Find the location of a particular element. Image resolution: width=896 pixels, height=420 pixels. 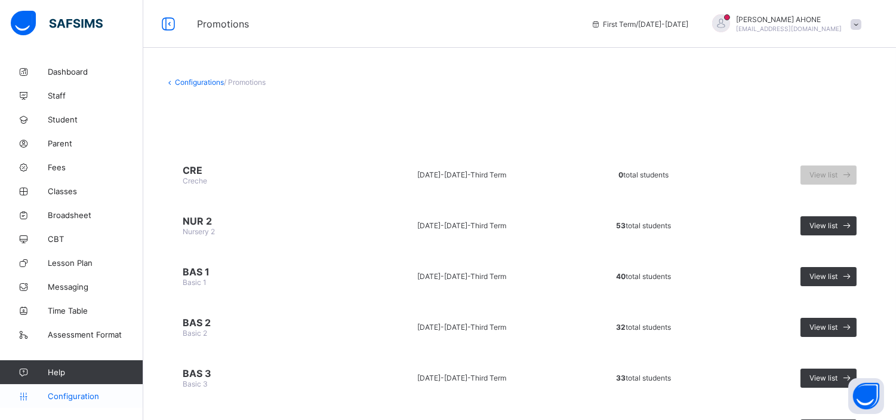

b: 32 is located at coordinates (621, 327).